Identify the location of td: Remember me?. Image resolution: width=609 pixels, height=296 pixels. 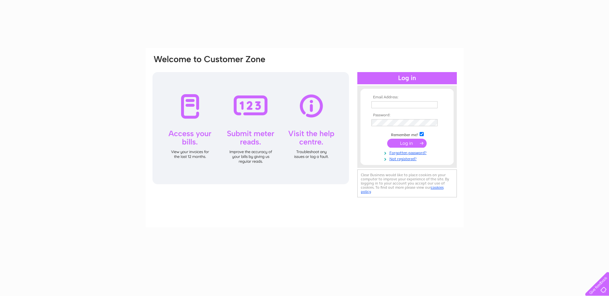
(407, 134).